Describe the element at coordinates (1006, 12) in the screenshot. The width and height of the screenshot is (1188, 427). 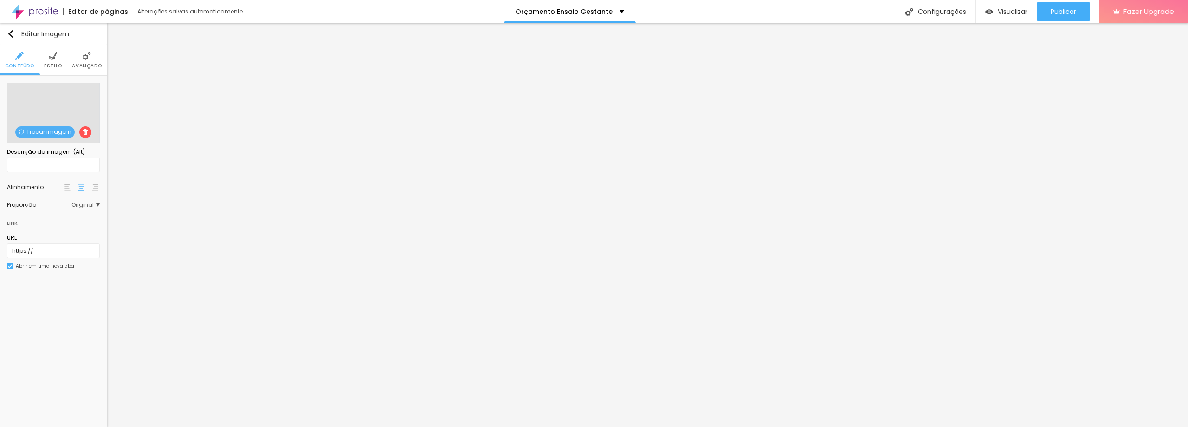
I see `button: Visualizar` at that location.